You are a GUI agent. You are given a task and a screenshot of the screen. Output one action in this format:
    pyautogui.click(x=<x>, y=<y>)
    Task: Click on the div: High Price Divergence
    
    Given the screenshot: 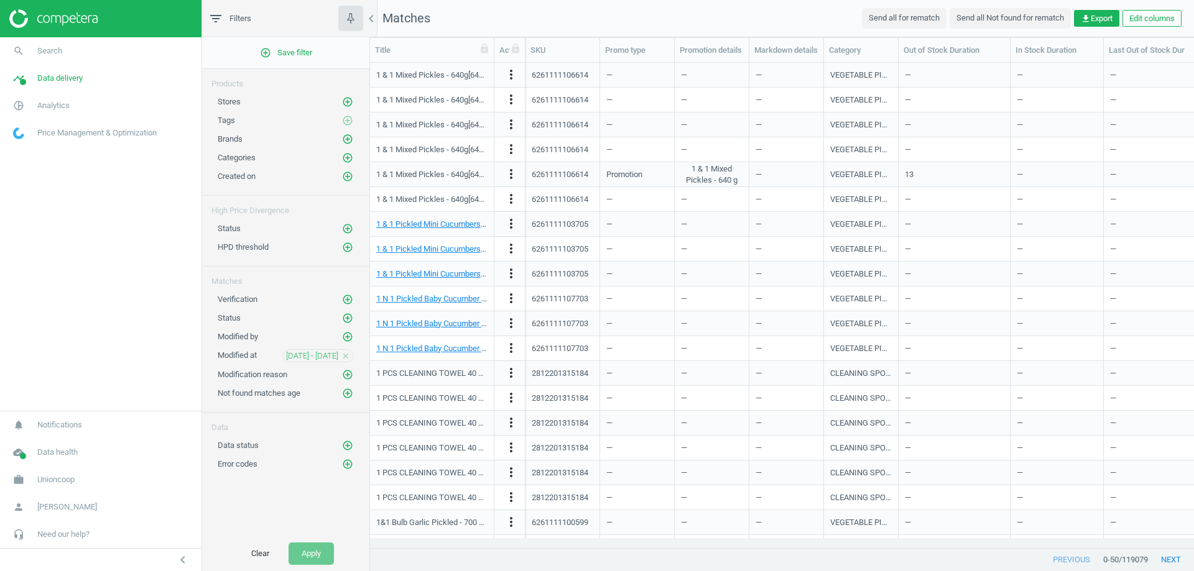 What is the action you would take?
    pyautogui.click(x=285, y=206)
    